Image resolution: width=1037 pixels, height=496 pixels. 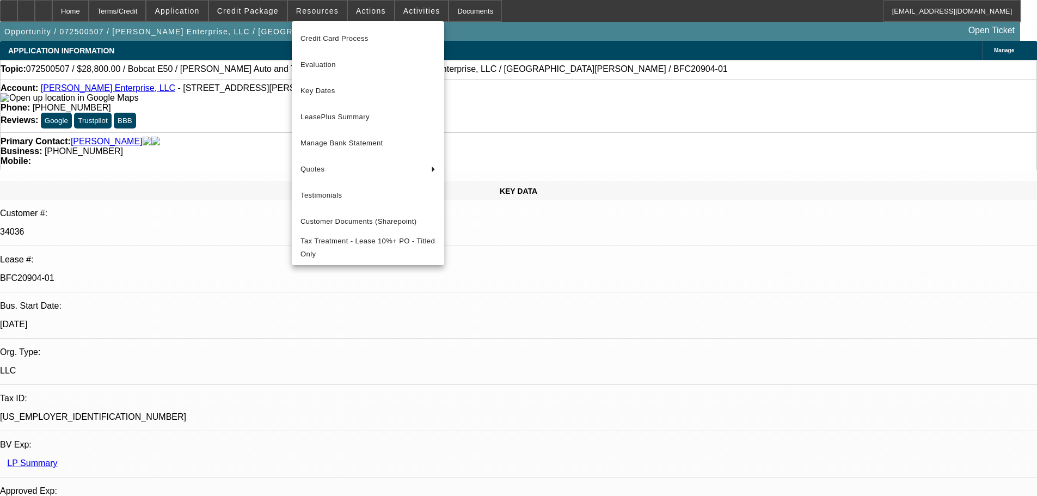 What do you see at coordinates (361, 169) in the screenshot?
I see `span: Quotes` at bounding box center [361, 169].